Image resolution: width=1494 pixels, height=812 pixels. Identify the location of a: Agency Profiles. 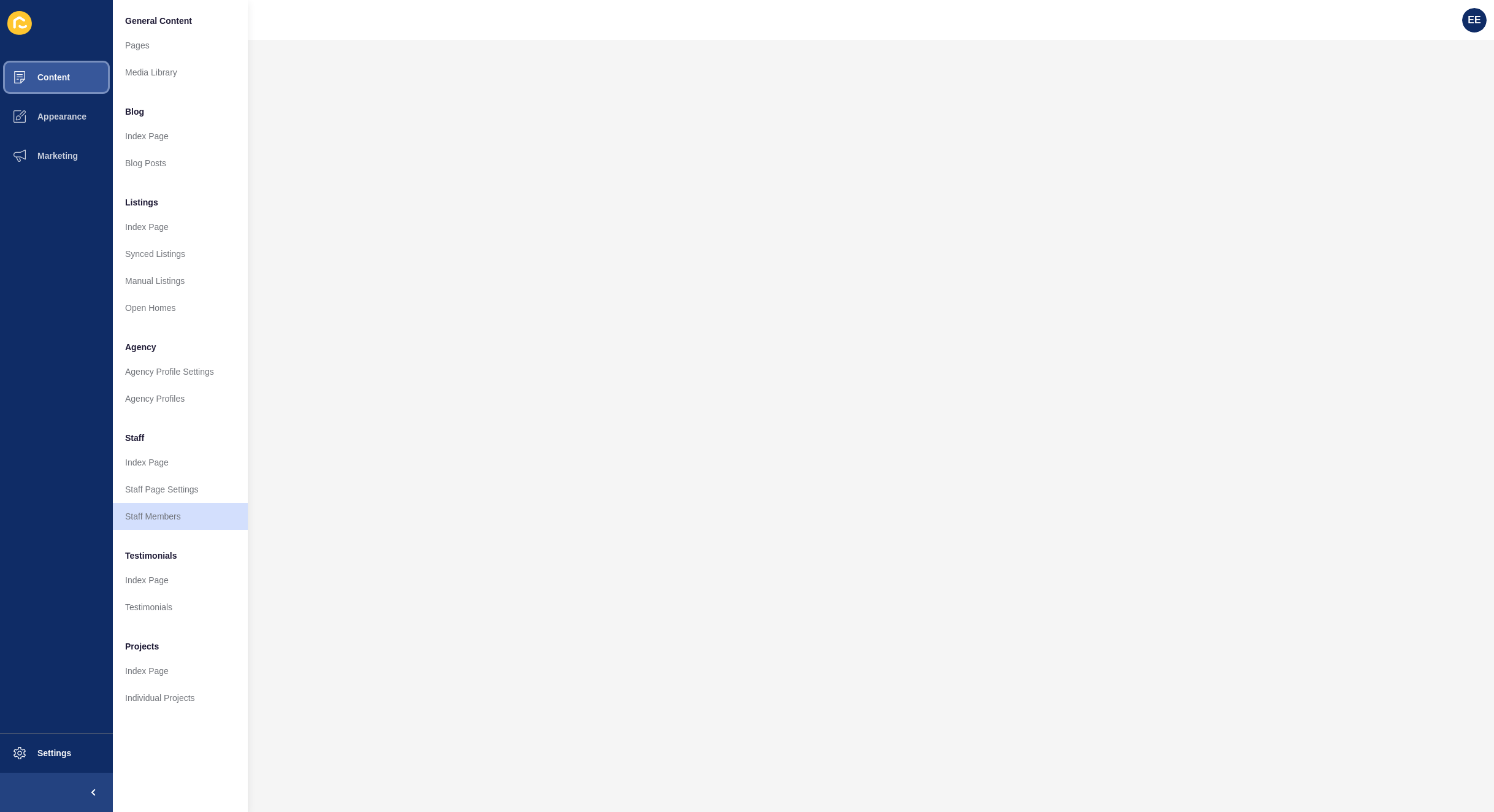
(180, 399).